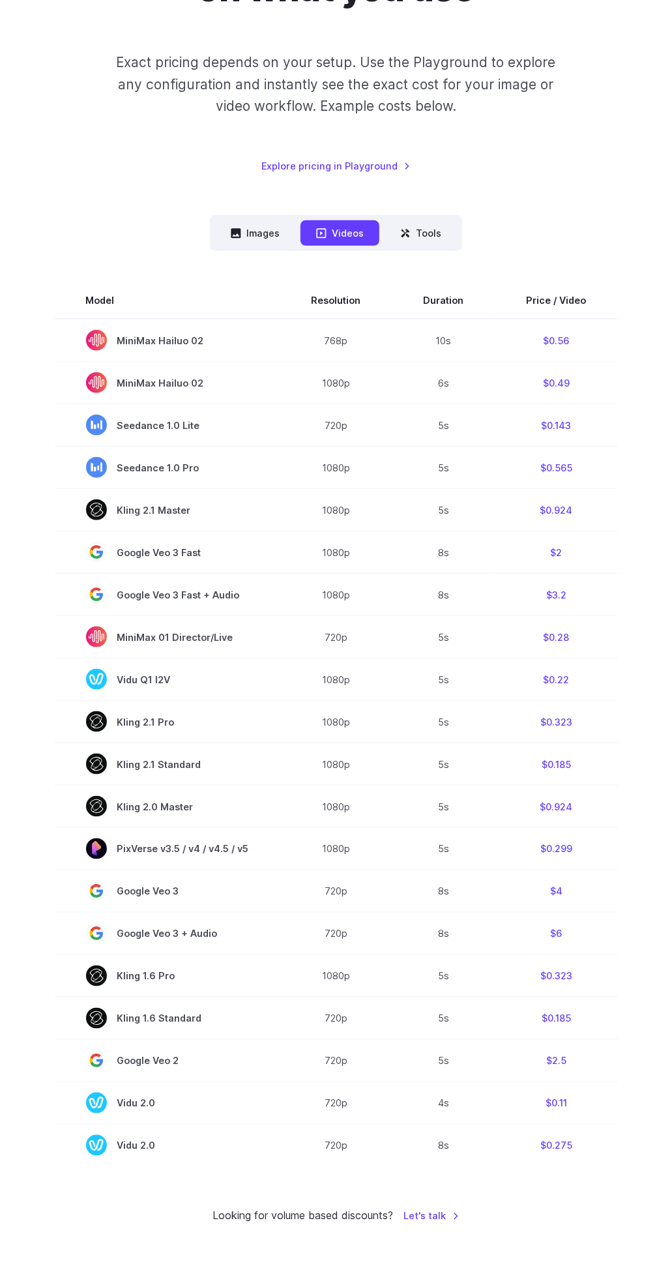 The height and width of the screenshot is (1270, 672). I want to click on td: $0.299, so click(557, 849).